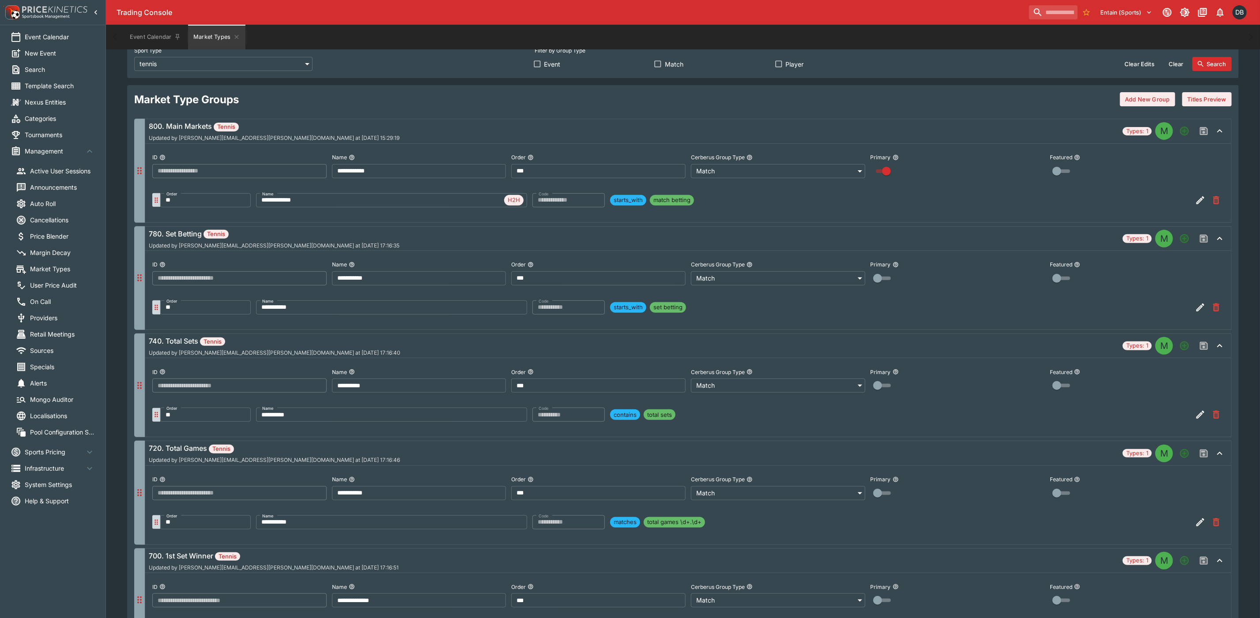  I want to click on button: Toggle light/dark mode, so click(1185, 12).